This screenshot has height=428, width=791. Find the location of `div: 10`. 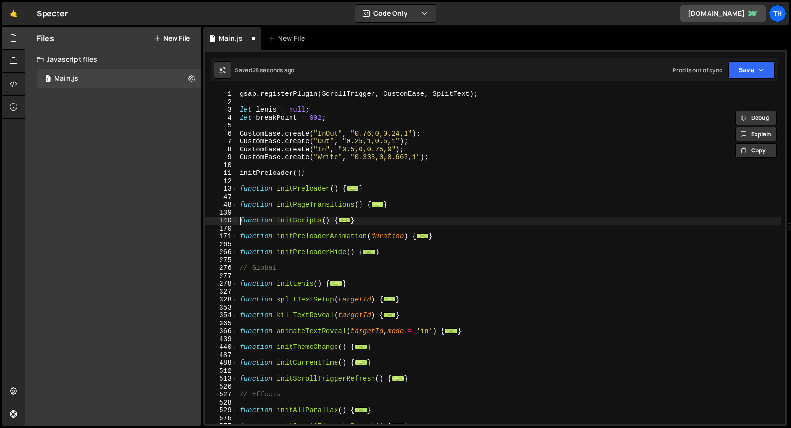

div: 10 is located at coordinates (221, 165).